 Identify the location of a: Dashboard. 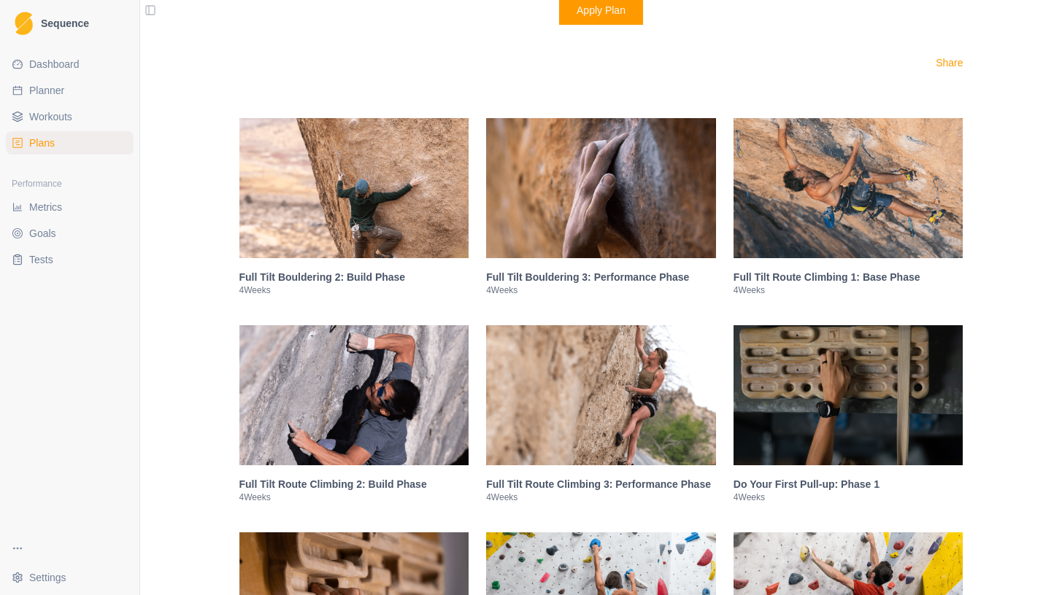
(69, 64).